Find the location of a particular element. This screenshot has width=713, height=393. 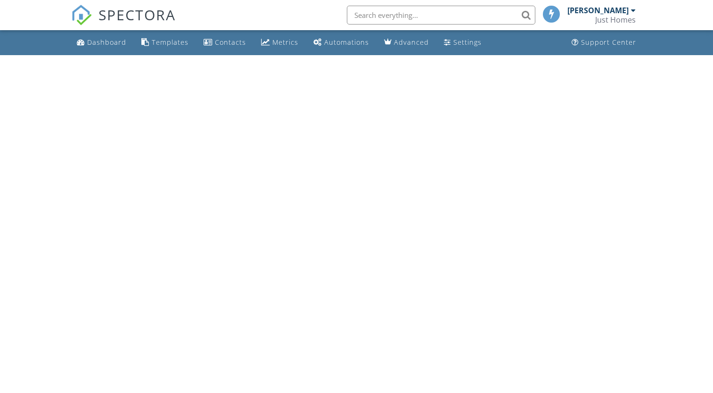

div: Settings is located at coordinates (467, 42).